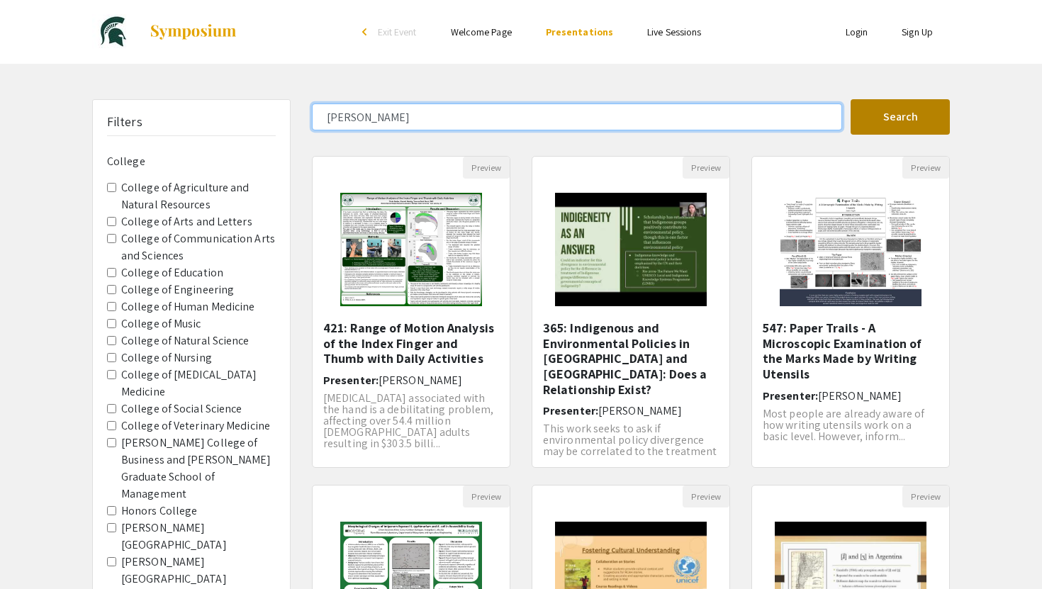  I want to click on img: Symposium by ForagerOne, so click(193, 32).